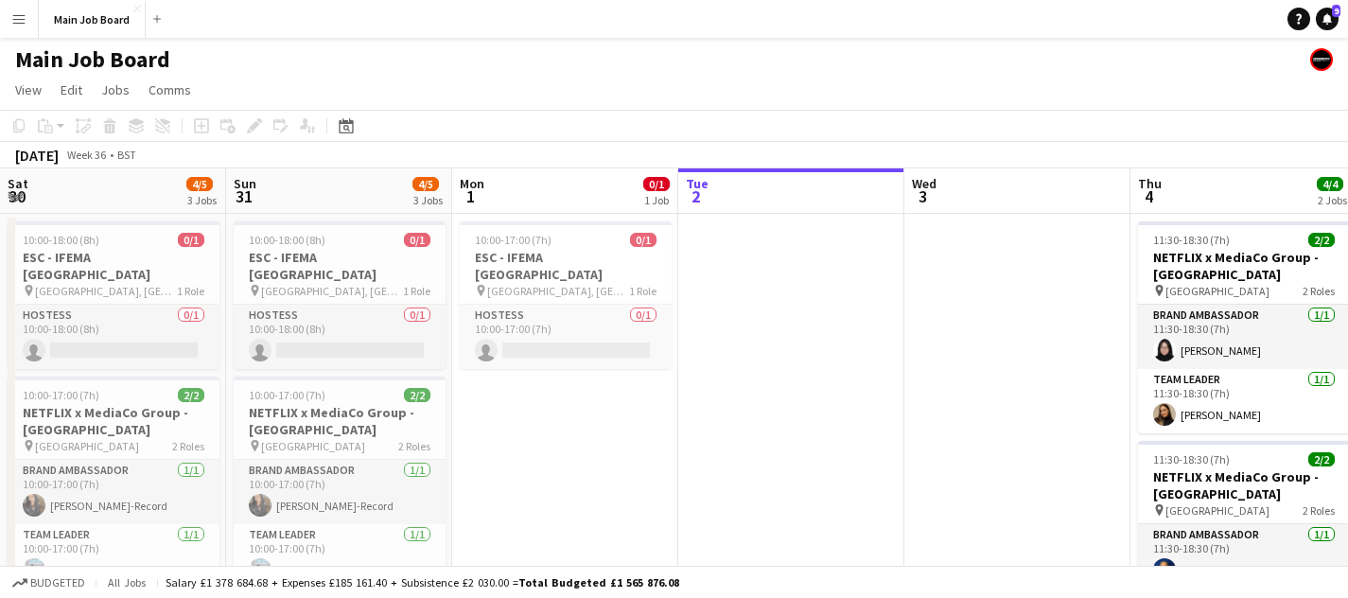 This screenshot has height=598, width=1348. I want to click on a: Jobs, so click(115, 90).